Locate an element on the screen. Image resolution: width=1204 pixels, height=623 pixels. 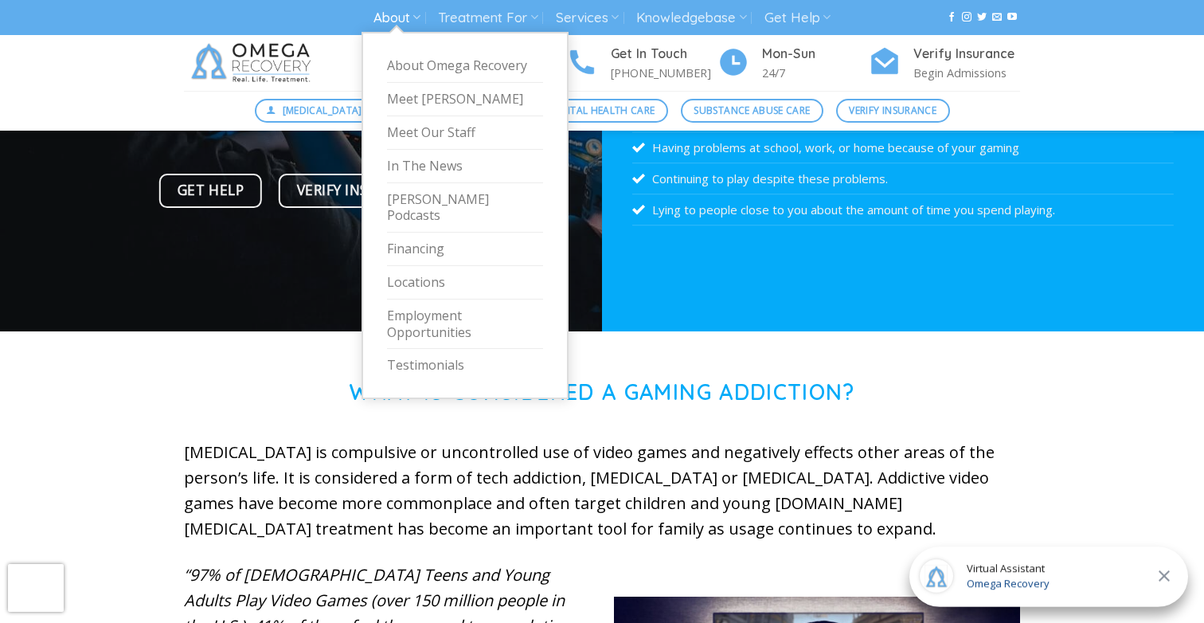
a: Knowledgebase is located at coordinates (691, 18).